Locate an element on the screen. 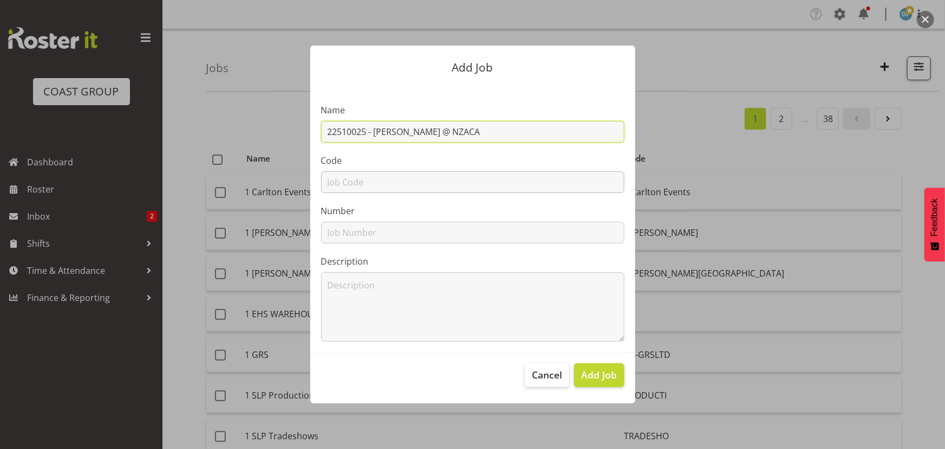  label: Number is located at coordinates (473, 211).